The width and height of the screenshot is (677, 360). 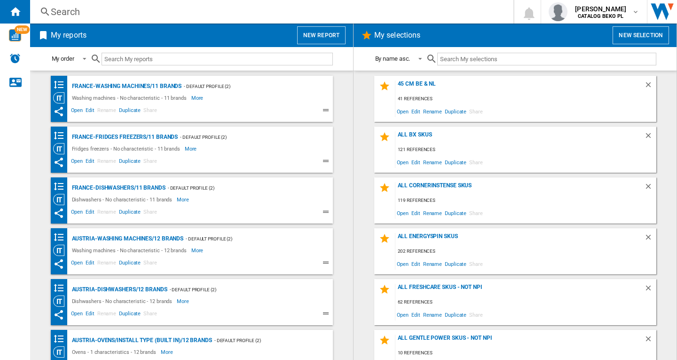 I want to click on div: France-Washing machines/11 brands, so click(x=125, y=86).